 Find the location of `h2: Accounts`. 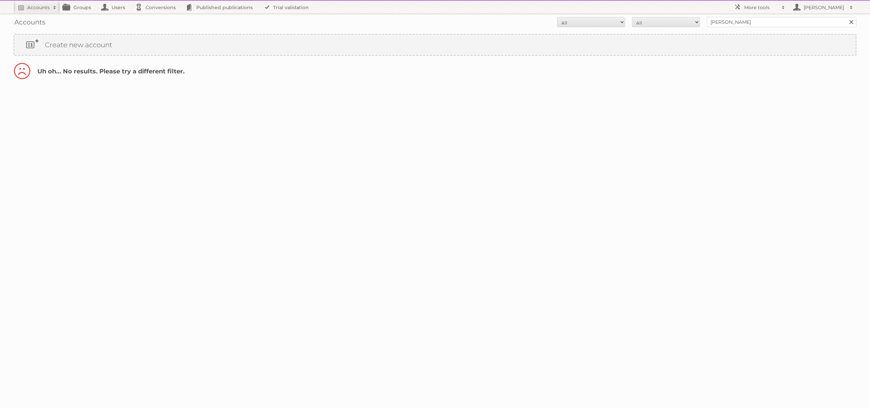

h2: Accounts is located at coordinates (38, 7).